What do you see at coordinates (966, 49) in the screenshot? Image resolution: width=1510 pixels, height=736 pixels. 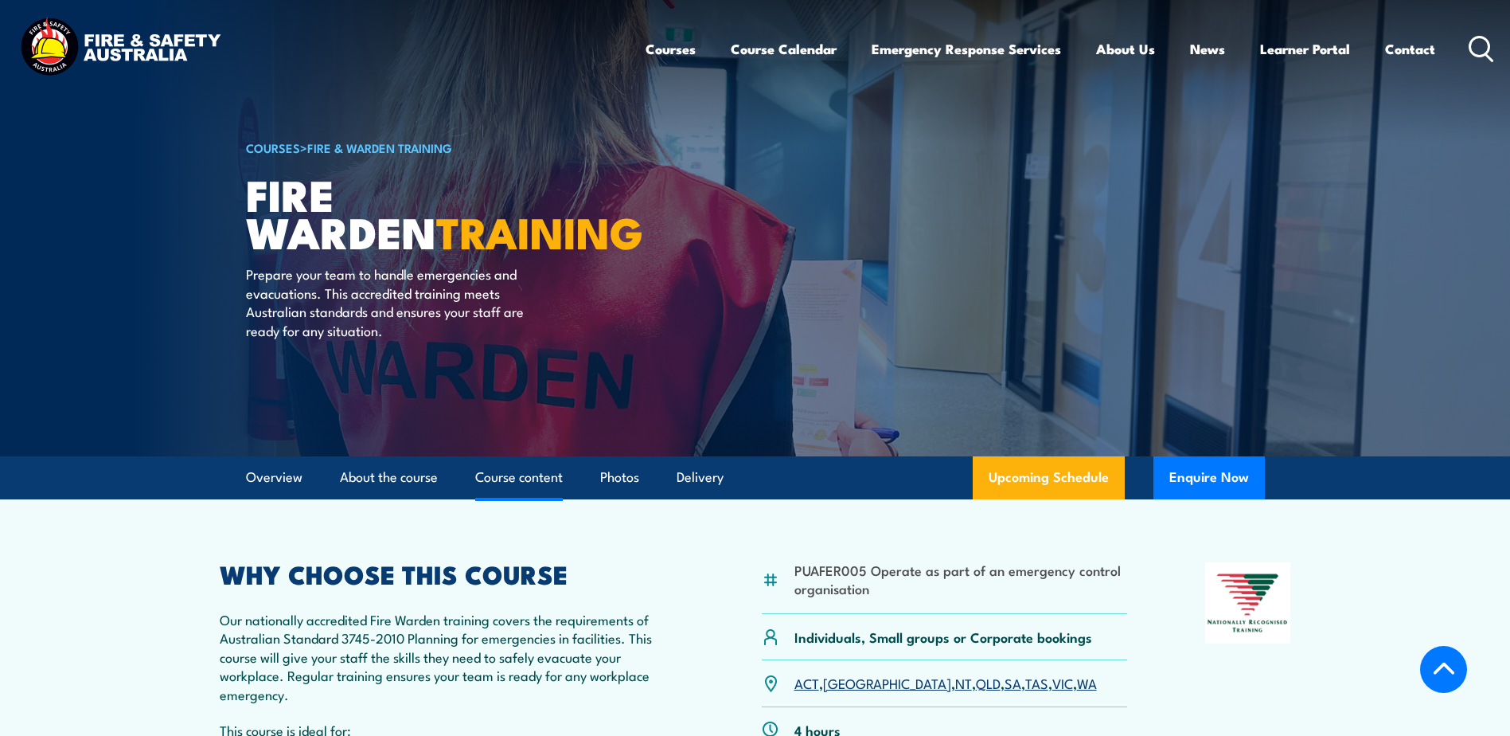 I see `a: Emergency Response Services` at bounding box center [966, 49].